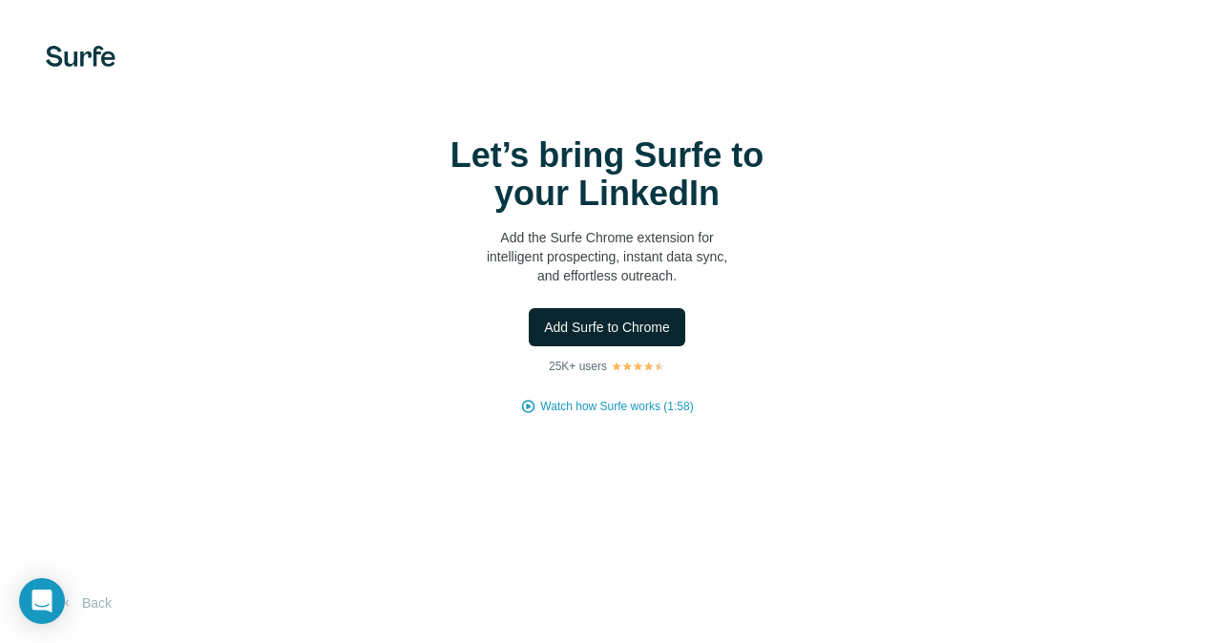 This screenshot has width=1214, height=643. Describe the element at coordinates (42, 601) in the screenshot. I see `div: Open Intercom Messenger` at that location.